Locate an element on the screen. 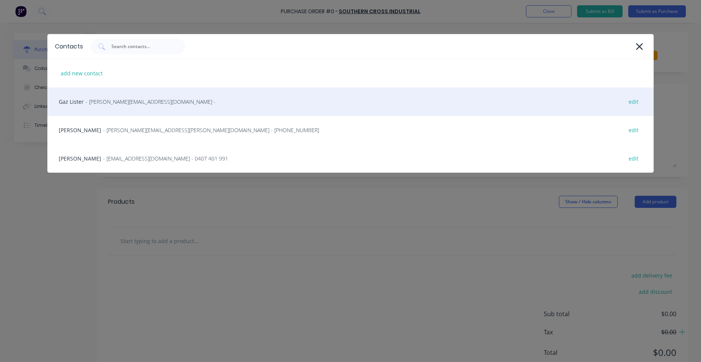  div: add new contact is located at coordinates (82, 73).